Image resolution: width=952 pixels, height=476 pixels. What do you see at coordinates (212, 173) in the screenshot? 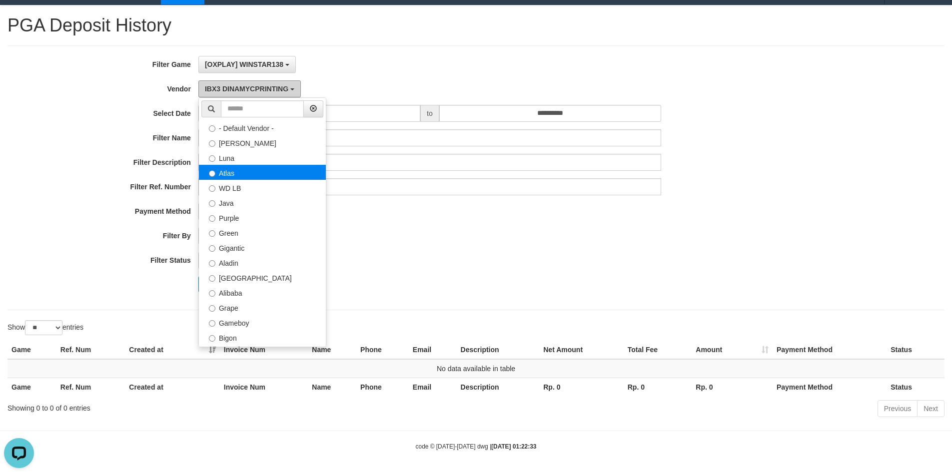
I see `input: Atlas` at bounding box center [212, 173].